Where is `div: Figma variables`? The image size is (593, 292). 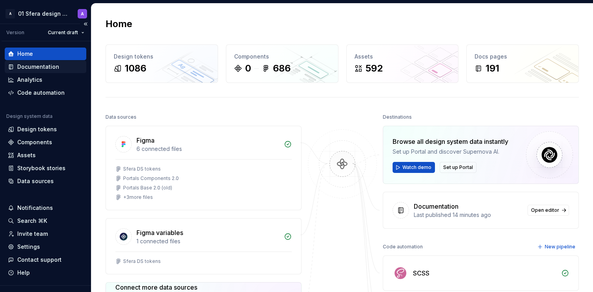
div: Figma variables is located at coordinates (160, 232).